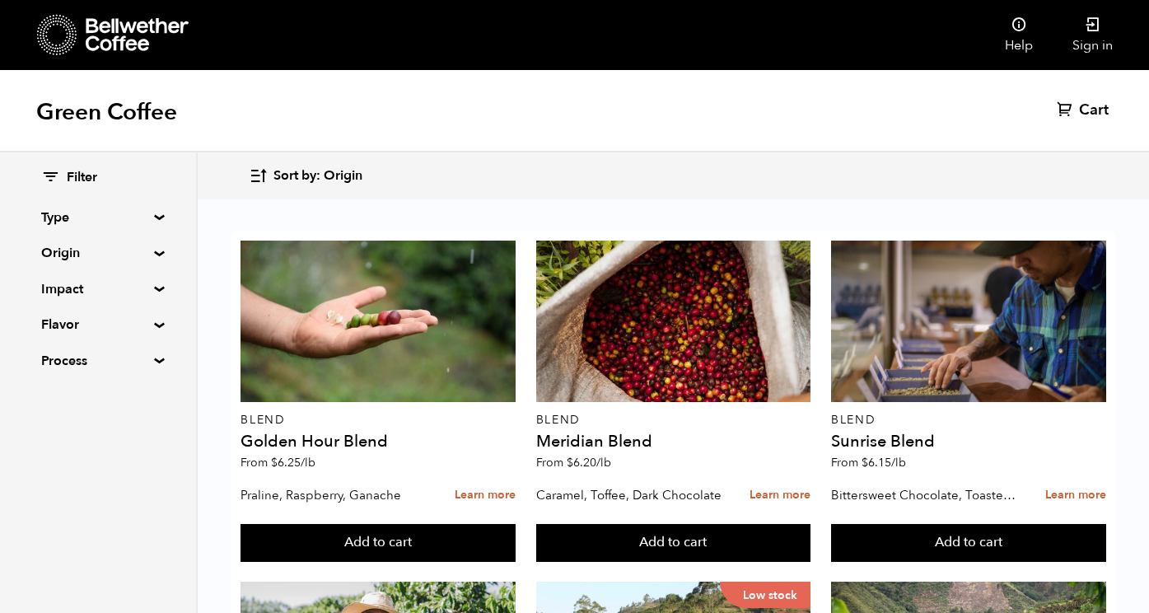 The height and width of the screenshot is (613, 1149). Describe the element at coordinates (98, 289) in the screenshot. I see `summary: Impact` at that location.